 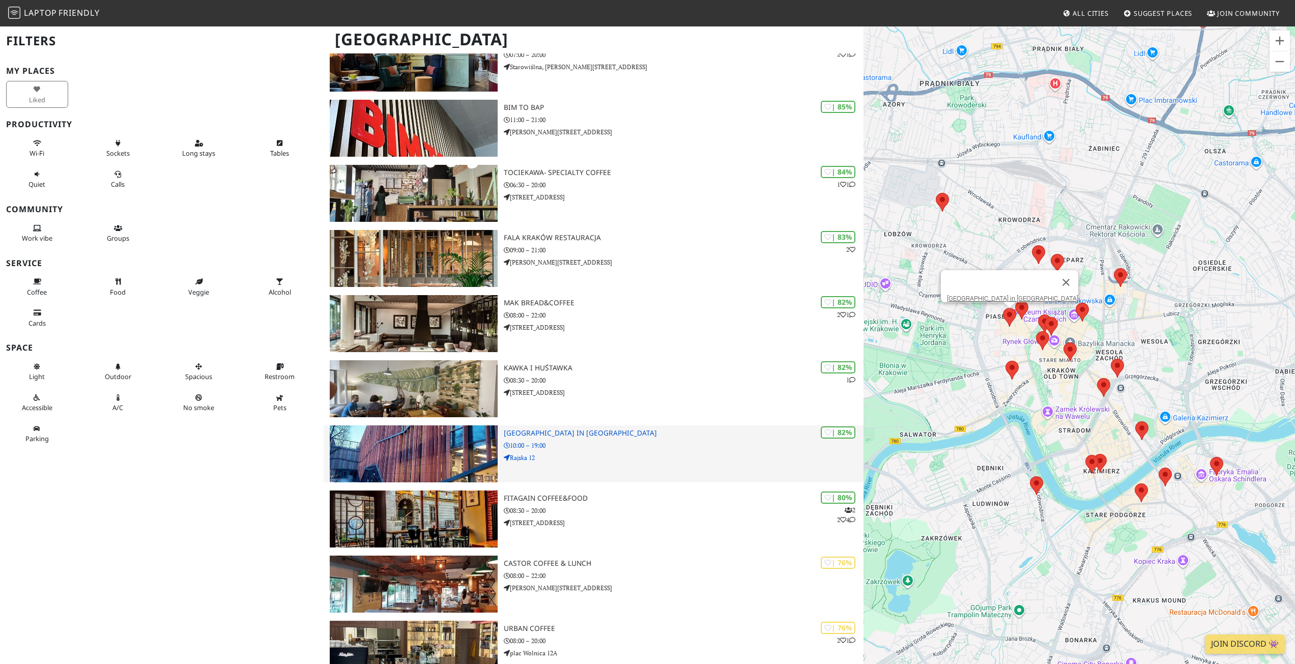 I want to click on button: Zoom in, so click(x=1280, y=41).